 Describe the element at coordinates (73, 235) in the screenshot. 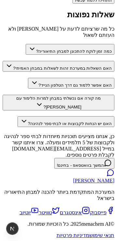

I see `a: מדיניות פרטיות` at that location.